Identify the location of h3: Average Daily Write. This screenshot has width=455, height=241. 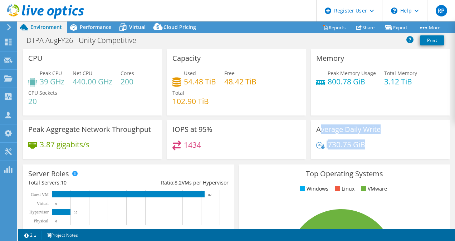
(349, 130).